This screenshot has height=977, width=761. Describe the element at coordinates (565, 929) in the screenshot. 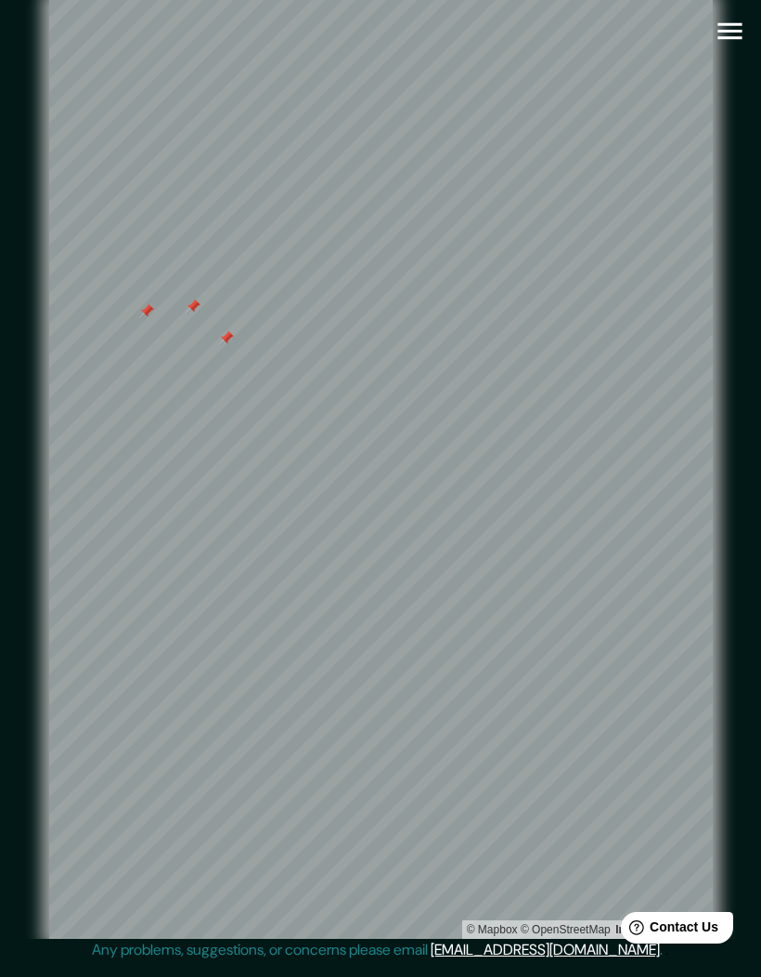

I see `a: OpenStreetMap` at that location.